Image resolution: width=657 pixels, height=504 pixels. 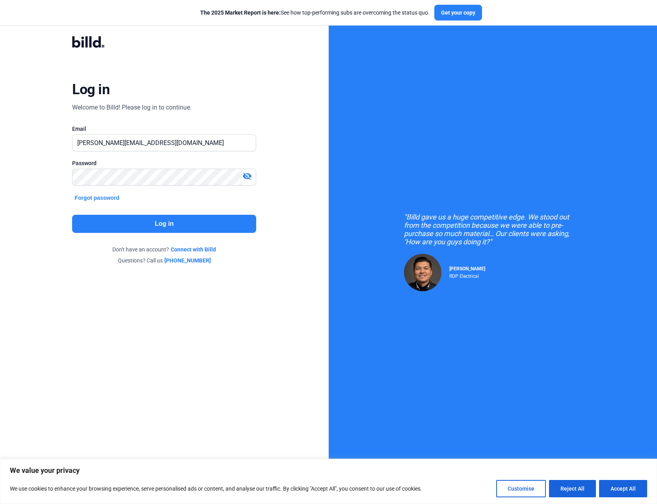 What do you see at coordinates (328, 471) in the screenshot?
I see `p: We value your privacy` at bounding box center [328, 471].